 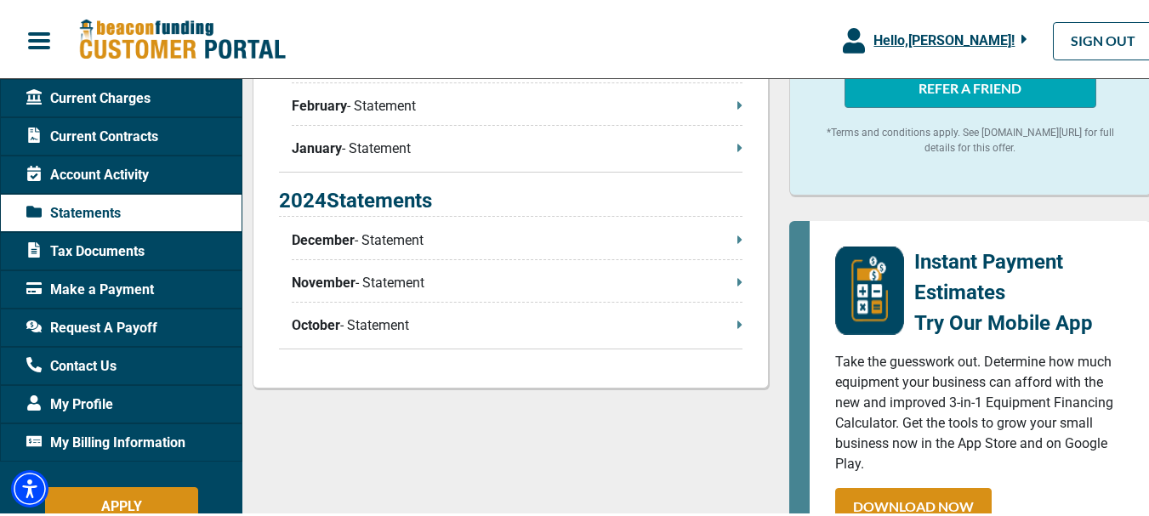 I want to click on span: January, so click(x=316, y=146).